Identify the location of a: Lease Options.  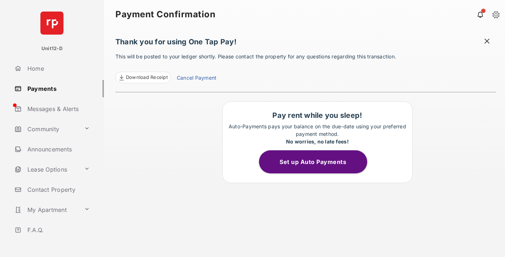
(46, 170).